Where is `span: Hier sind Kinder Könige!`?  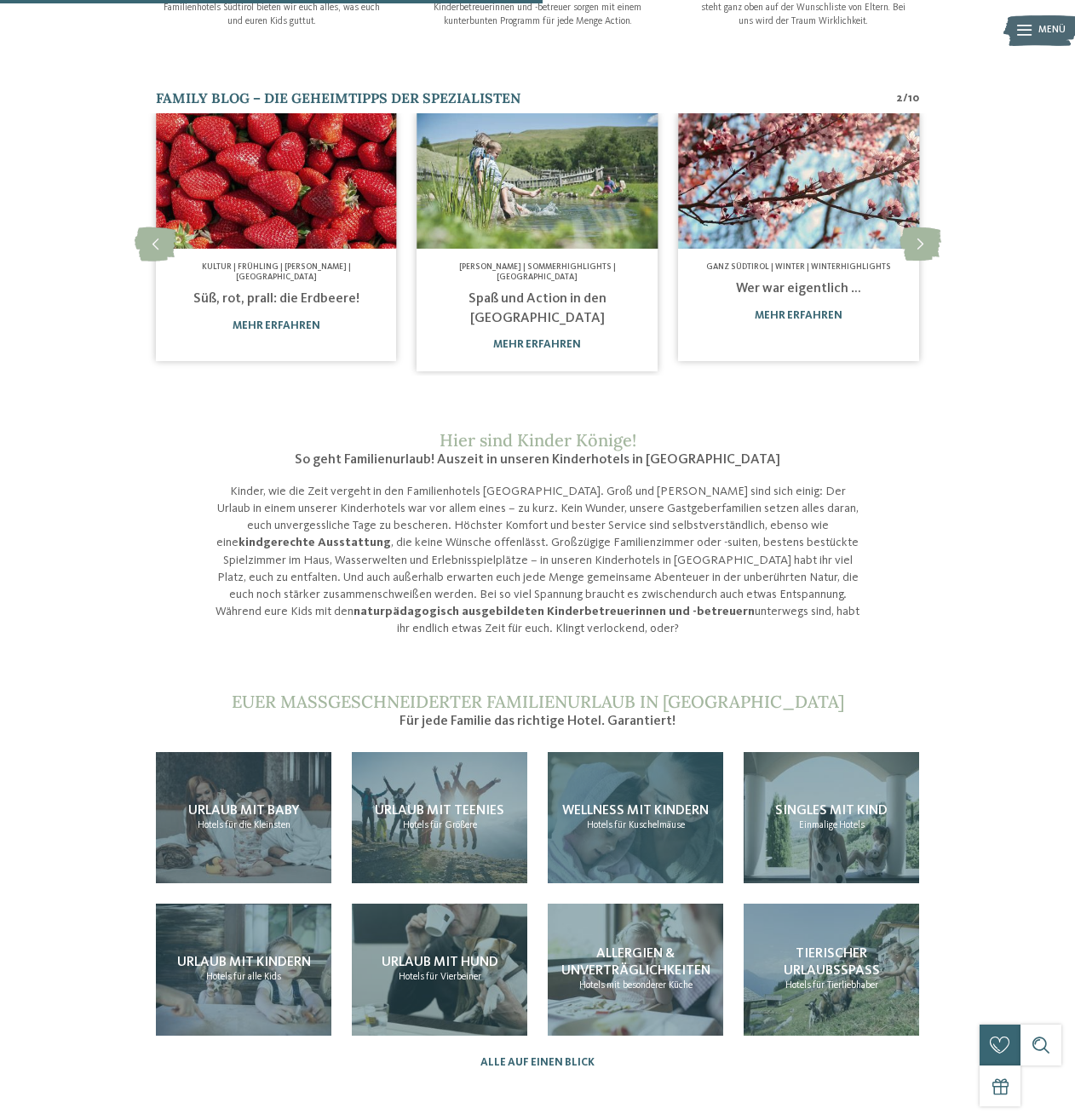
span: Hier sind Kinder Könige! is located at coordinates (538, 439).